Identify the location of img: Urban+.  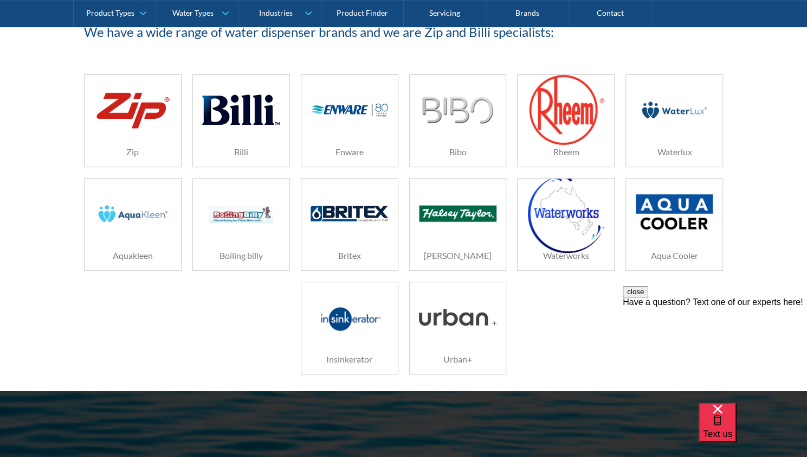
(458, 317).